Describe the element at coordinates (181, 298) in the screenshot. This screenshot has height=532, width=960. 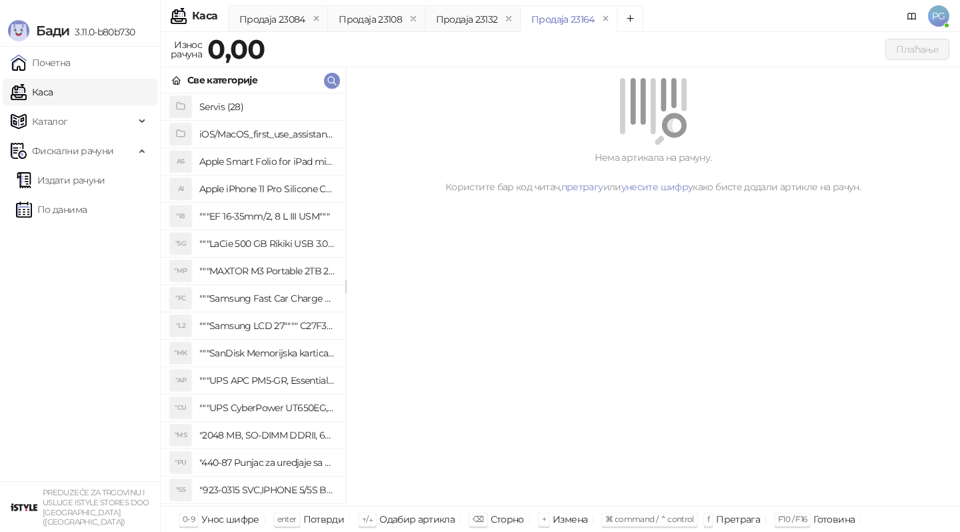
I see `div: "FC` at that location.